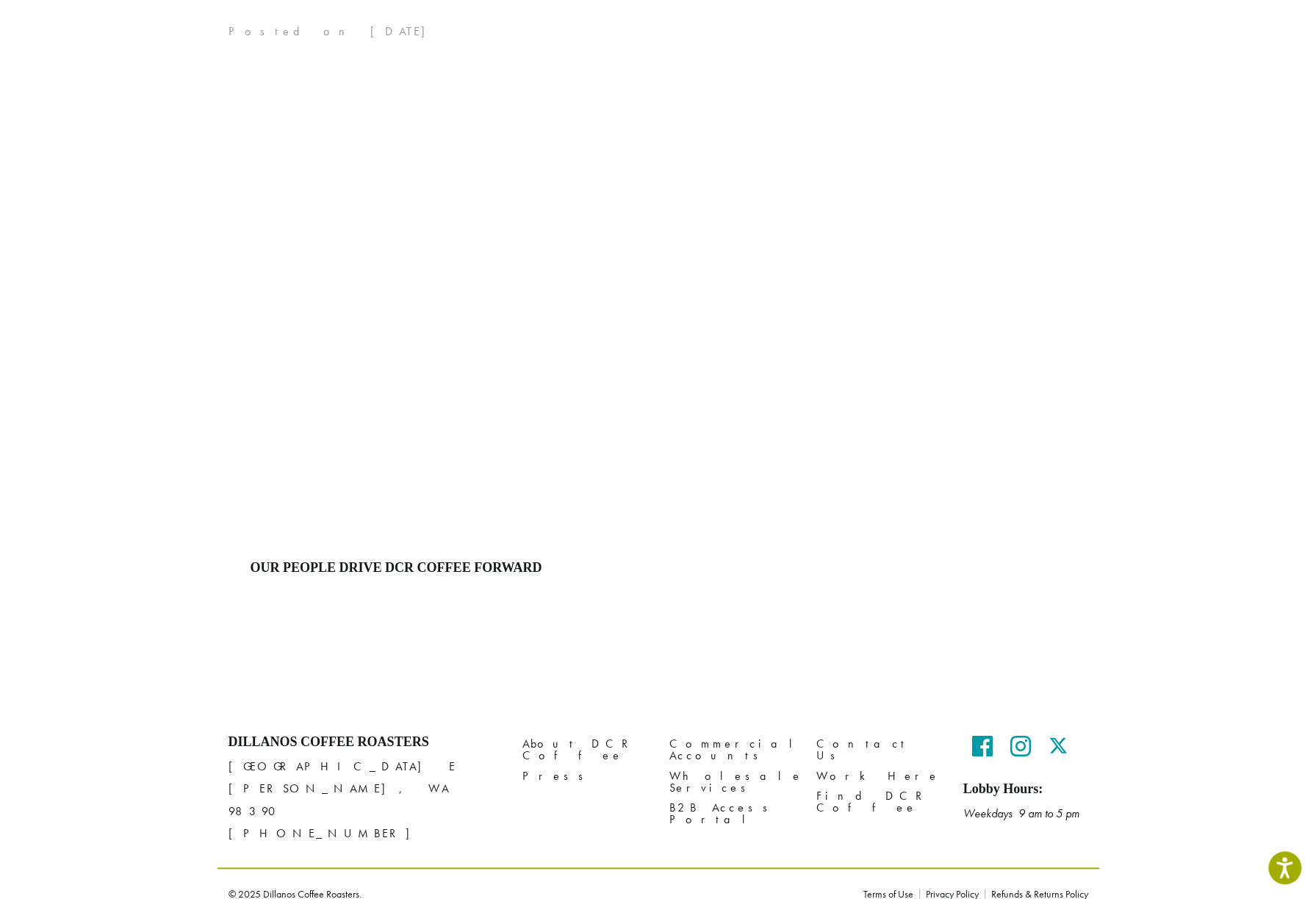 The image size is (1316, 899). What do you see at coordinates (1021, 812) in the screenshot?
I see `em: Weekdays 9 am to 5 pm` at bounding box center [1021, 812].